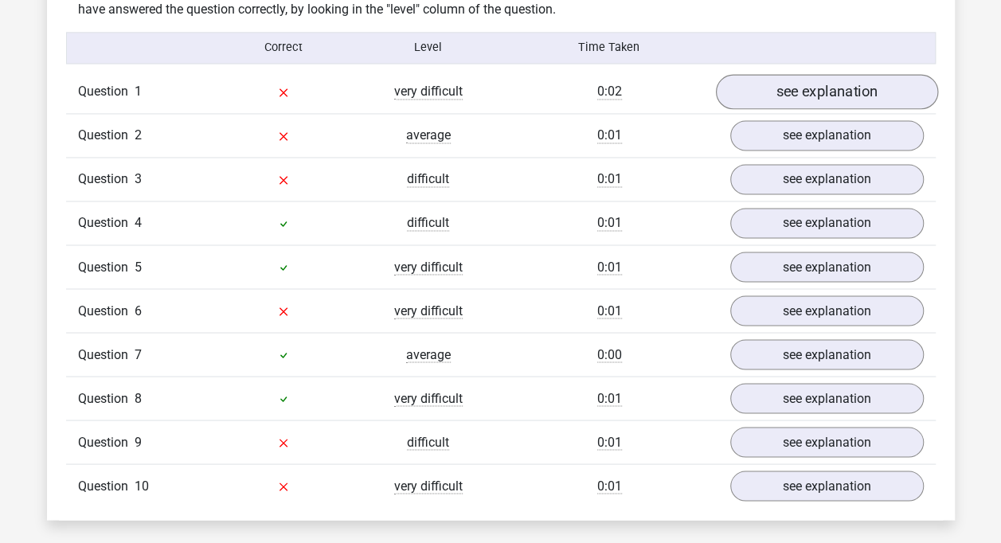 This screenshot has height=543, width=1001. What do you see at coordinates (138, 222) in the screenshot?
I see `span: 4` at bounding box center [138, 222].